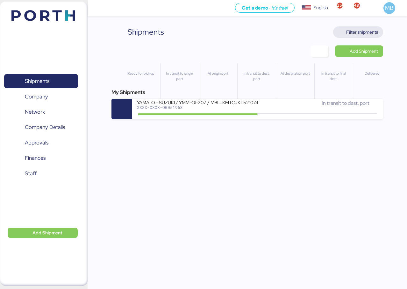  Describe the element at coordinates (35, 112) in the screenshot. I see `span: Network` at that location.